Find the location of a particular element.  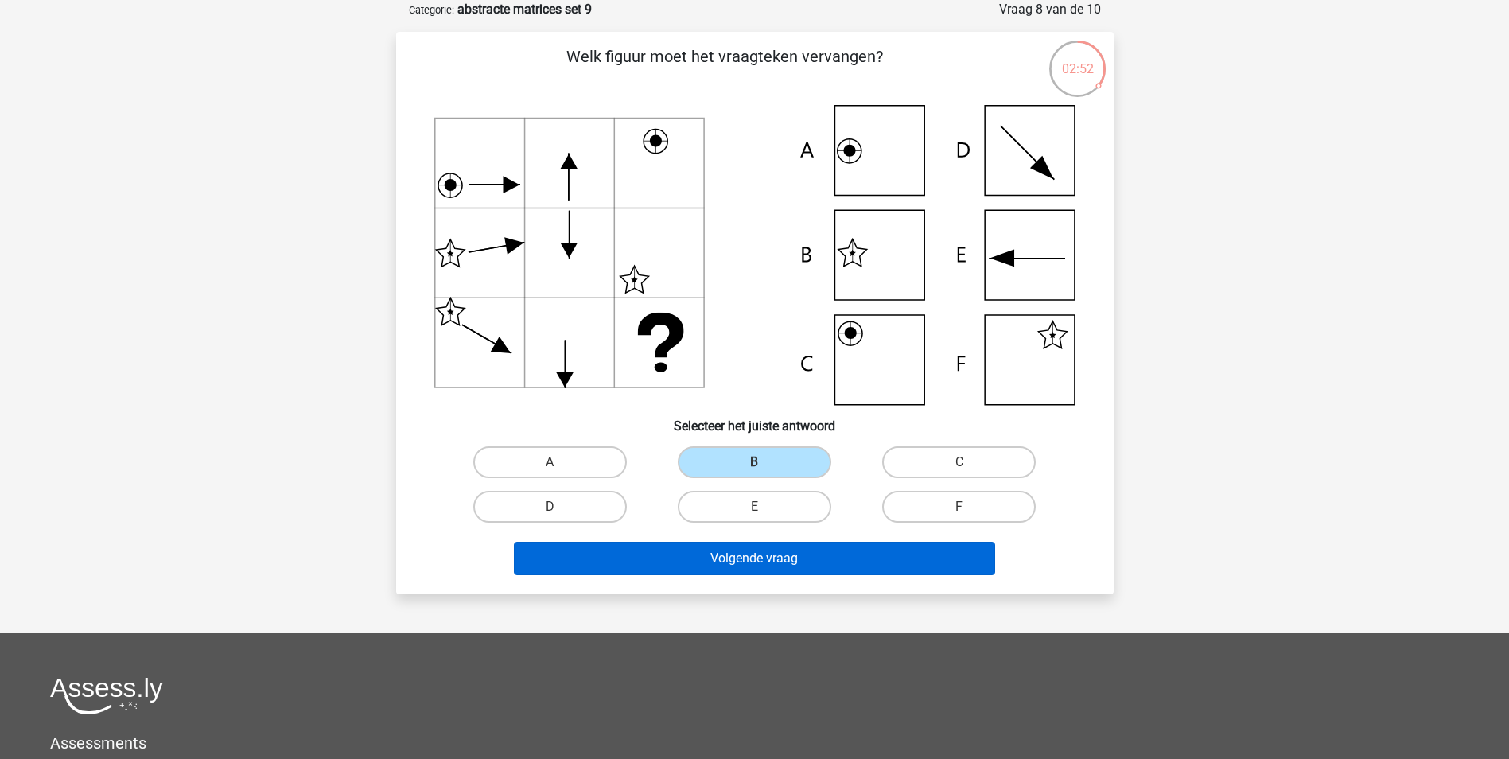

label: E is located at coordinates (754, 507).